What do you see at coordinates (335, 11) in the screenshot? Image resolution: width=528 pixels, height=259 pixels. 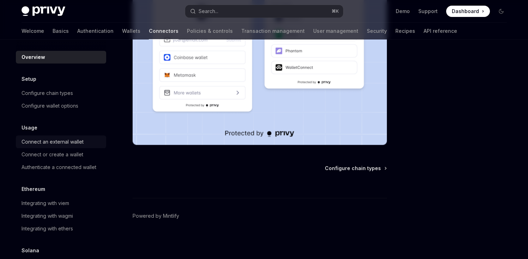 I see `span: ⌘ K` at bounding box center [335, 11].